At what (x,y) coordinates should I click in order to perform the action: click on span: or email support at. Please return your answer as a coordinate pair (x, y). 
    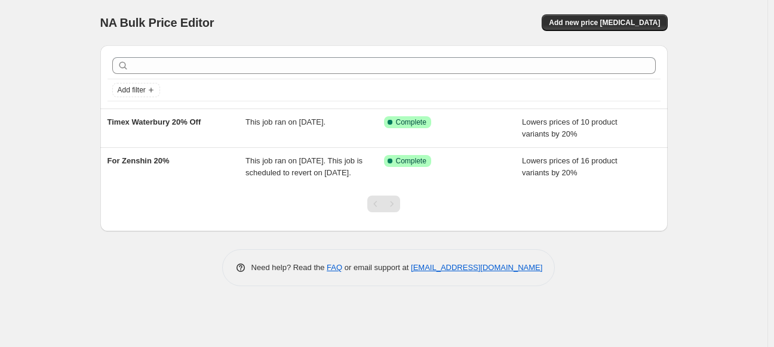
    Looking at the image, I should click on (376, 267).